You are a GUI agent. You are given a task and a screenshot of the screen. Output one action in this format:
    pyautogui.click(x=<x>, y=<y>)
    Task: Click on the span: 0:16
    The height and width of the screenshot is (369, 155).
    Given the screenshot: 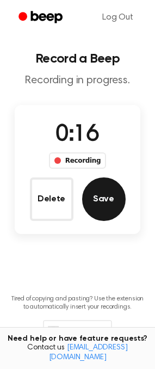 What is the action you would take?
    pyautogui.click(x=77, y=135)
    